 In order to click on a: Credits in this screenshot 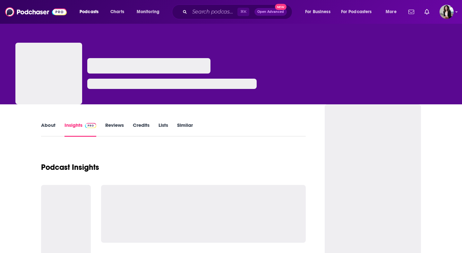, I will do `click(141, 129)`.